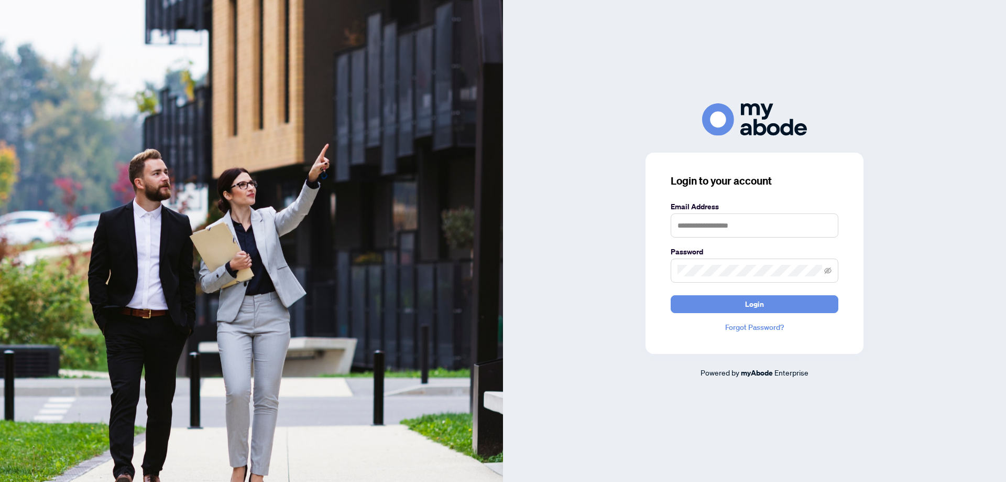 The width and height of the screenshot is (1006, 482). I want to click on img: ma-logo, so click(755, 119).